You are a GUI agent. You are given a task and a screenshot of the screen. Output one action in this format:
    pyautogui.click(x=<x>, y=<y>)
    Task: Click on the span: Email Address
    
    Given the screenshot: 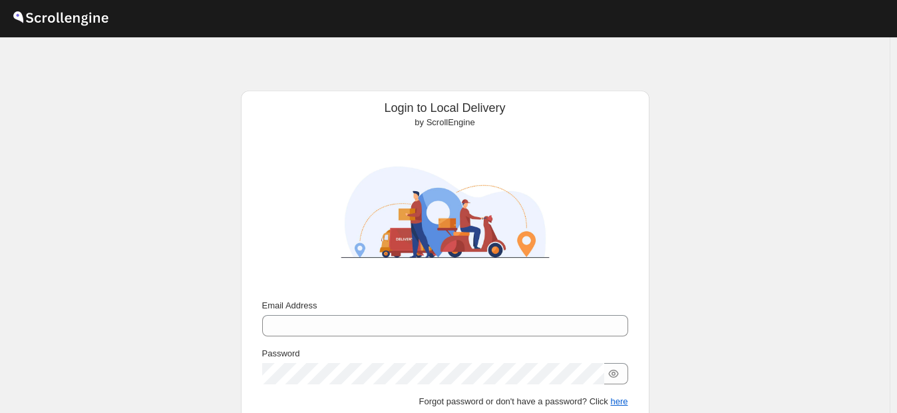 What is the action you would take?
    pyautogui.click(x=290, y=305)
    